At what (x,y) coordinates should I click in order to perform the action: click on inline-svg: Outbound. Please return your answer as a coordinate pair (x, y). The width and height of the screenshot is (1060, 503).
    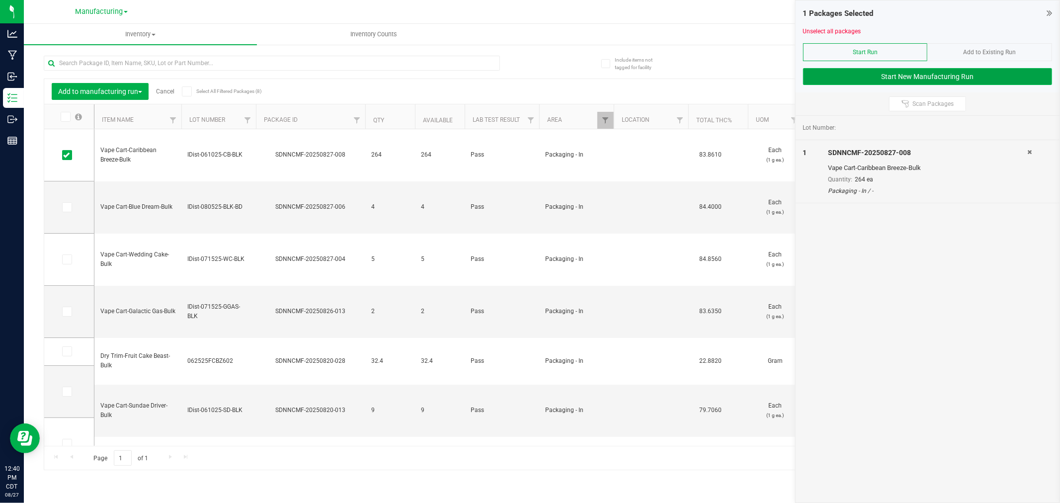
    Looking at the image, I should click on (12, 119).